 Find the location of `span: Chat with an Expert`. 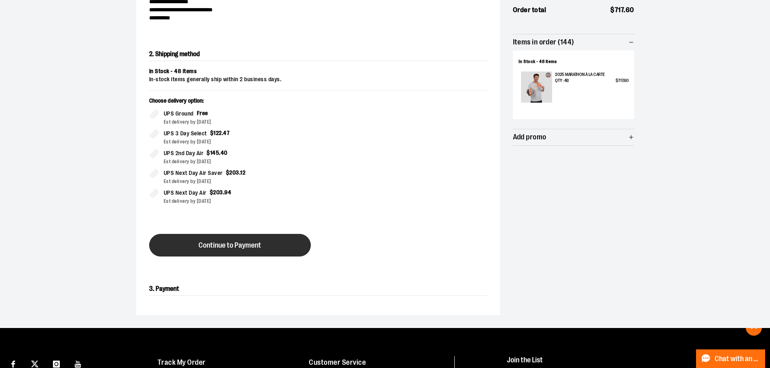

span: Chat with an Expert is located at coordinates (738, 359).